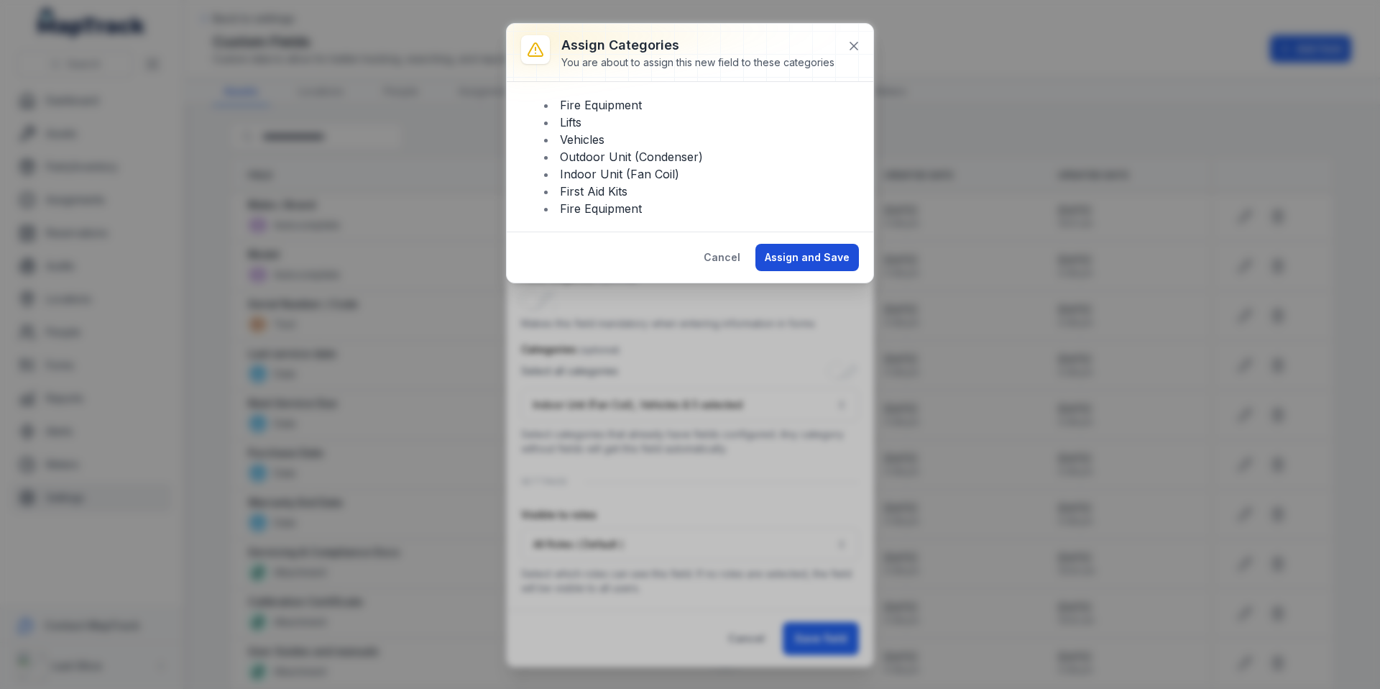  What do you see at coordinates (620, 174) in the screenshot?
I see `span: Indoor Unit (Fan Coil)` at bounding box center [620, 174].